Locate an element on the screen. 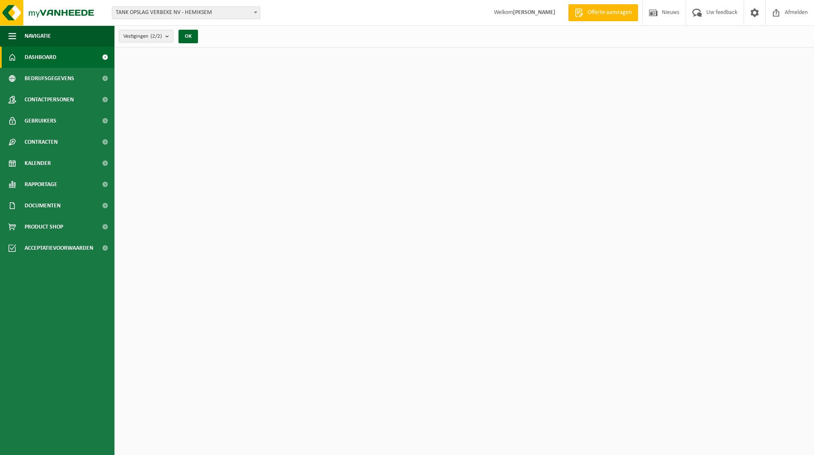 The height and width of the screenshot is (455, 814). count: (2/2) is located at coordinates (156, 36).